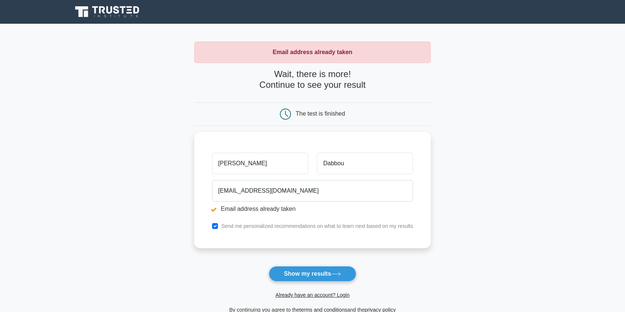 This screenshot has width=625, height=312. What do you see at coordinates (312, 191) in the screenshot?
I see `input: Email` at bounding box center [312, 191].